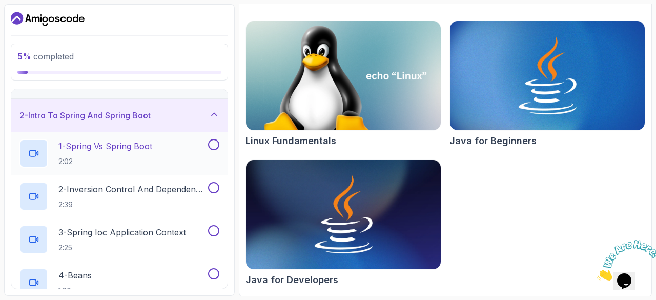 This screenshot has height=300, width=656. I want to click on a: Linux Fundamentals cardLinux Fundamentals, so click(344, 84).